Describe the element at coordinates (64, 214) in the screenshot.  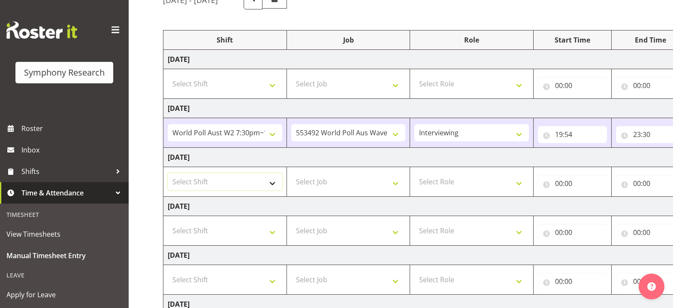
I see `div: Timesheet` at that location.